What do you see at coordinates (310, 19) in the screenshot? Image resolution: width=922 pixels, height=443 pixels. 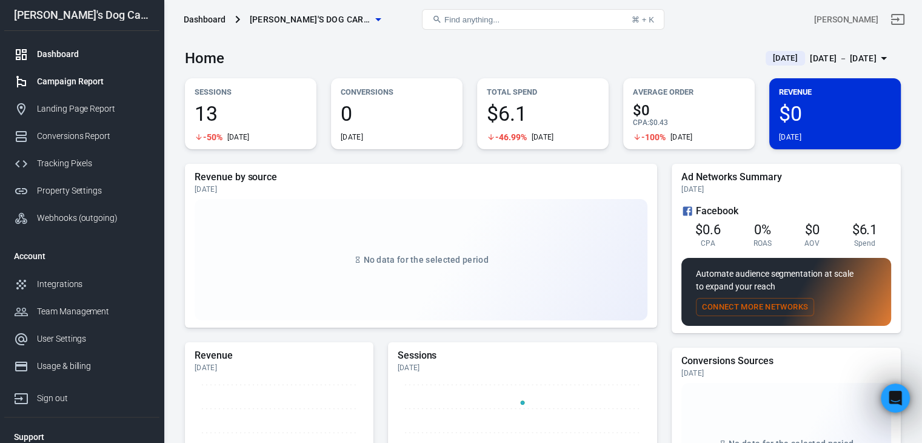 I see `span: Emma's Dog Care Shop` at bounding box center [310, 19].